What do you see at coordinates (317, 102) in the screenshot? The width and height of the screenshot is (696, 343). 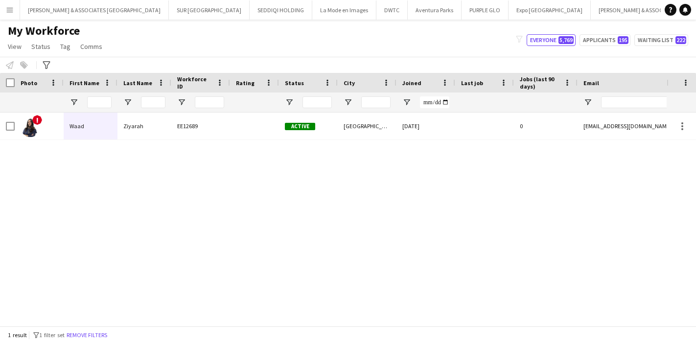 I see `input: Status Filter Input` at bounding box center [317, 102].